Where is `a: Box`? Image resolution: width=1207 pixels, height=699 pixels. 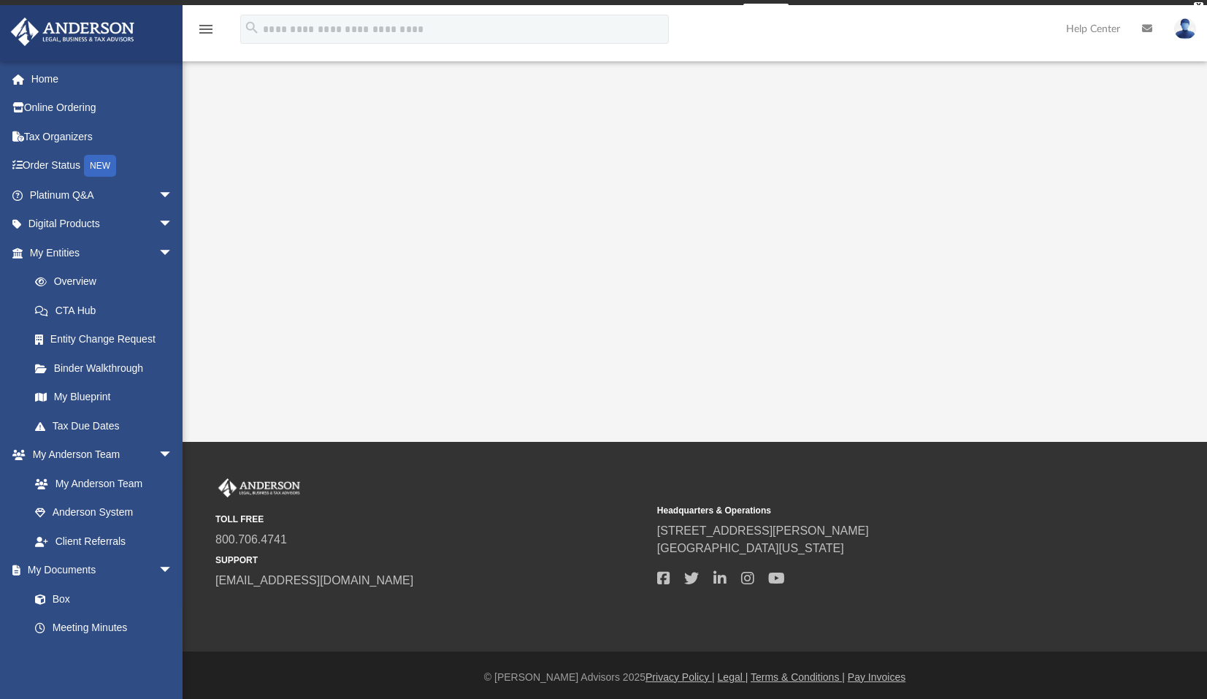
a: Box is located at coordinates (100, 599).